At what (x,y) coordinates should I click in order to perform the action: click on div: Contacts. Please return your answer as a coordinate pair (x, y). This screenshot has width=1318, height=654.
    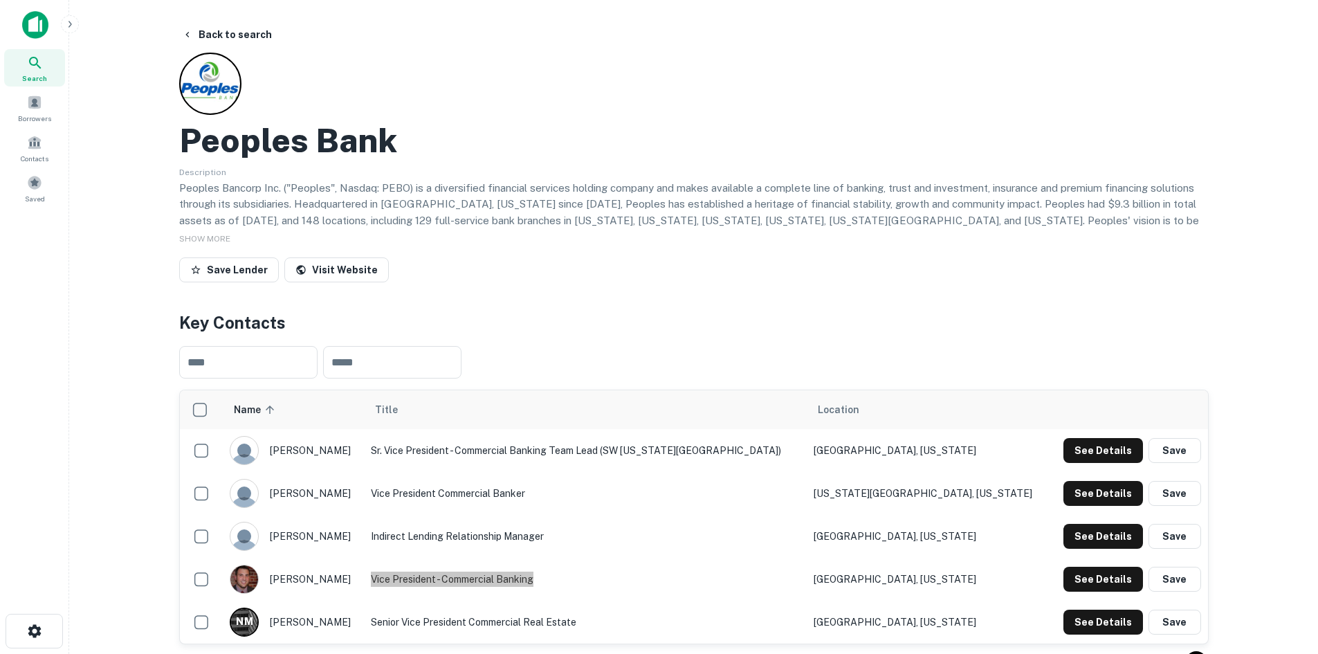
    Looking at the image, I should click on (35, 148).